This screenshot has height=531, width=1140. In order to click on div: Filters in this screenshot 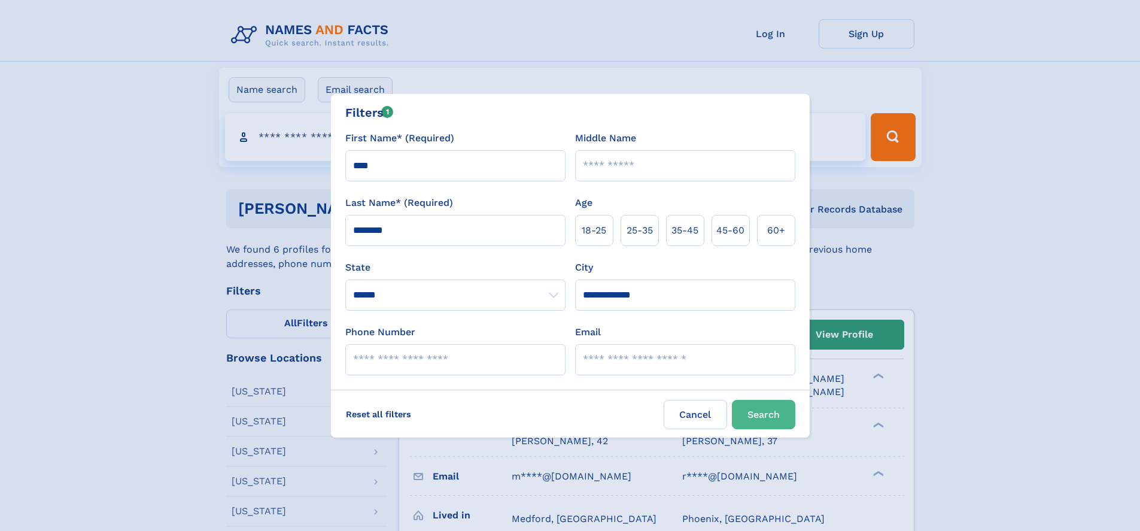, I will do `click(369, 113)`.